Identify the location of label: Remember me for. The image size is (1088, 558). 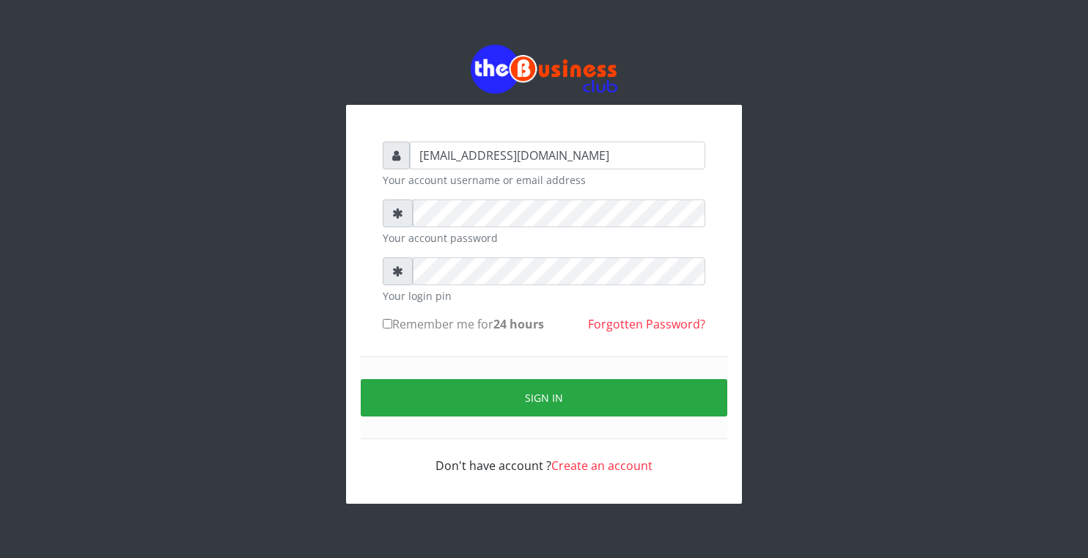
(463, 324).